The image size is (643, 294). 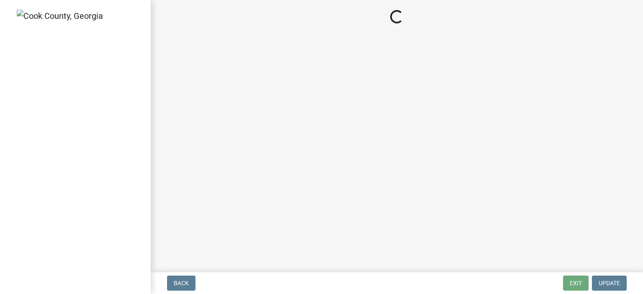 What do you see at coordinates (576, 284) in the screenshot?
I see `button: Exit` at bounding box center [576, 284].